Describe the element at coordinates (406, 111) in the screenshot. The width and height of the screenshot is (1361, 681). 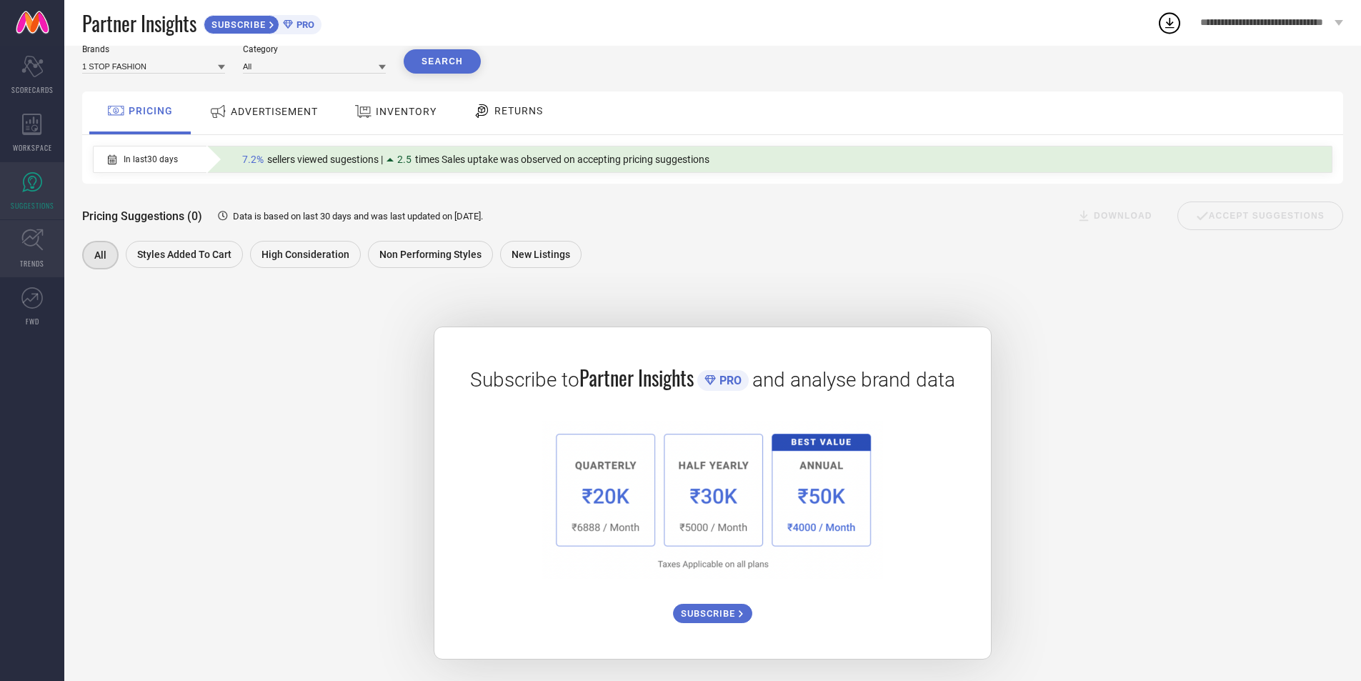
I see `span: INVENTORY` at that location.